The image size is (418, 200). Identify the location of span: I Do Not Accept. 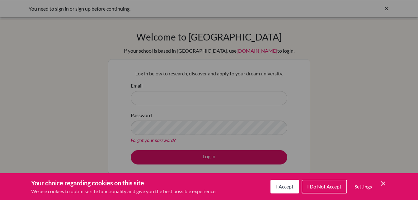
(325, 186).